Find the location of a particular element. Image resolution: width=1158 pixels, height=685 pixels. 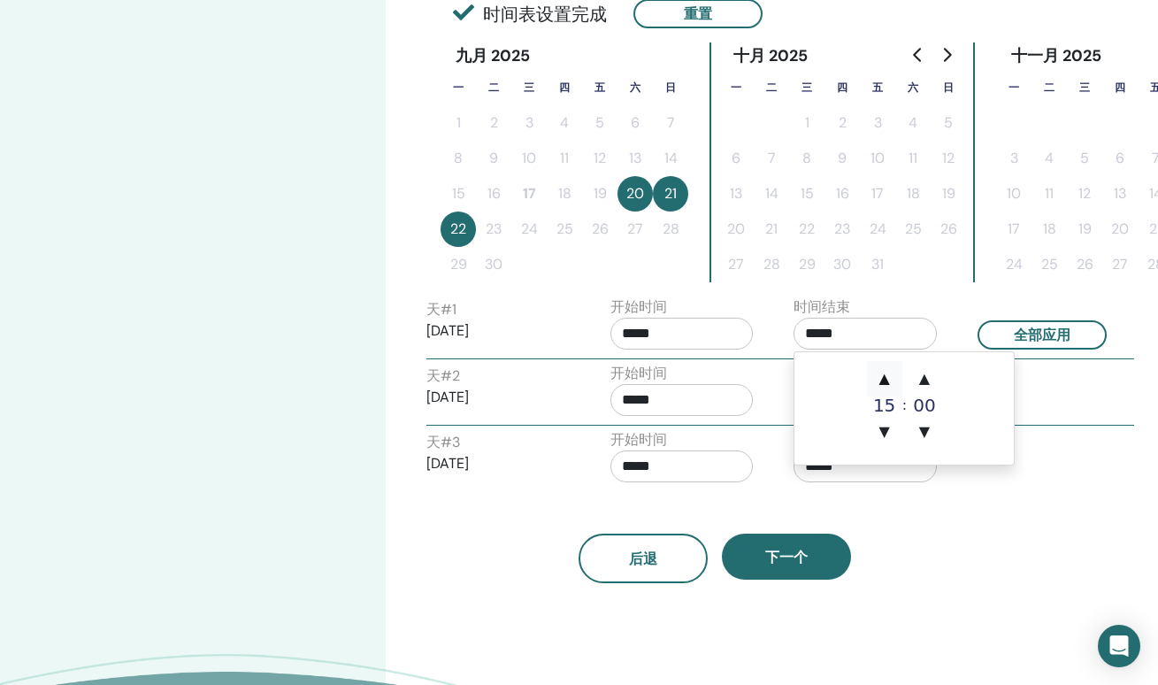

th: 星期五 is located at coordinates (878, 88).